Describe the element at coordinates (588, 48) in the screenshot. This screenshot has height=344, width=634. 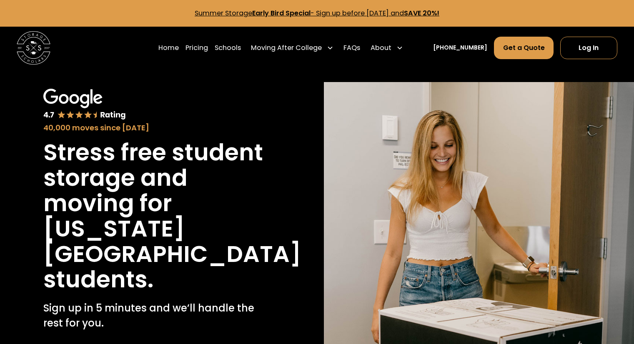
I see `a: Log In` at that location.